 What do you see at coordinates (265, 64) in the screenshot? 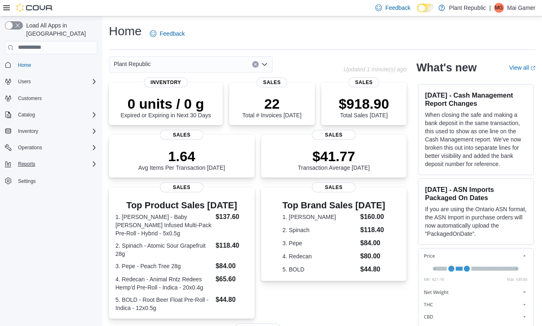
I see `button: Open list of options` at bounding box center [265, 64].